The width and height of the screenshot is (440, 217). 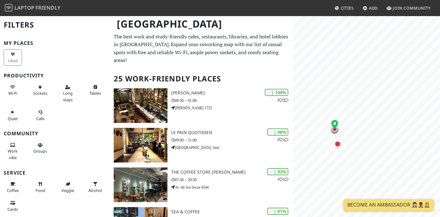 I want to click on p: 07:30 – 20:30, so click(x=232, y=179).